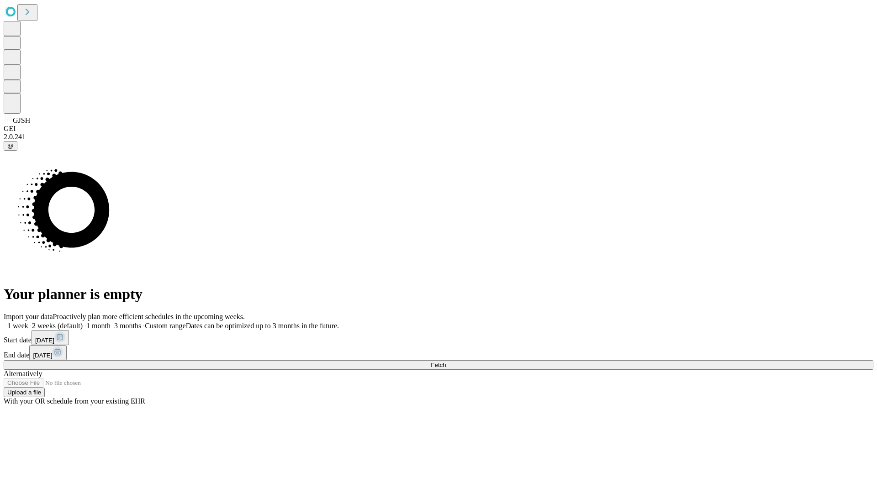 The width and height of the screenshot is (877, 493). What do you see at coordinates (74, 401) in the screenshot?
I see `span: With your OR schedule from your existing EHR` at bounding box center [74, 401].